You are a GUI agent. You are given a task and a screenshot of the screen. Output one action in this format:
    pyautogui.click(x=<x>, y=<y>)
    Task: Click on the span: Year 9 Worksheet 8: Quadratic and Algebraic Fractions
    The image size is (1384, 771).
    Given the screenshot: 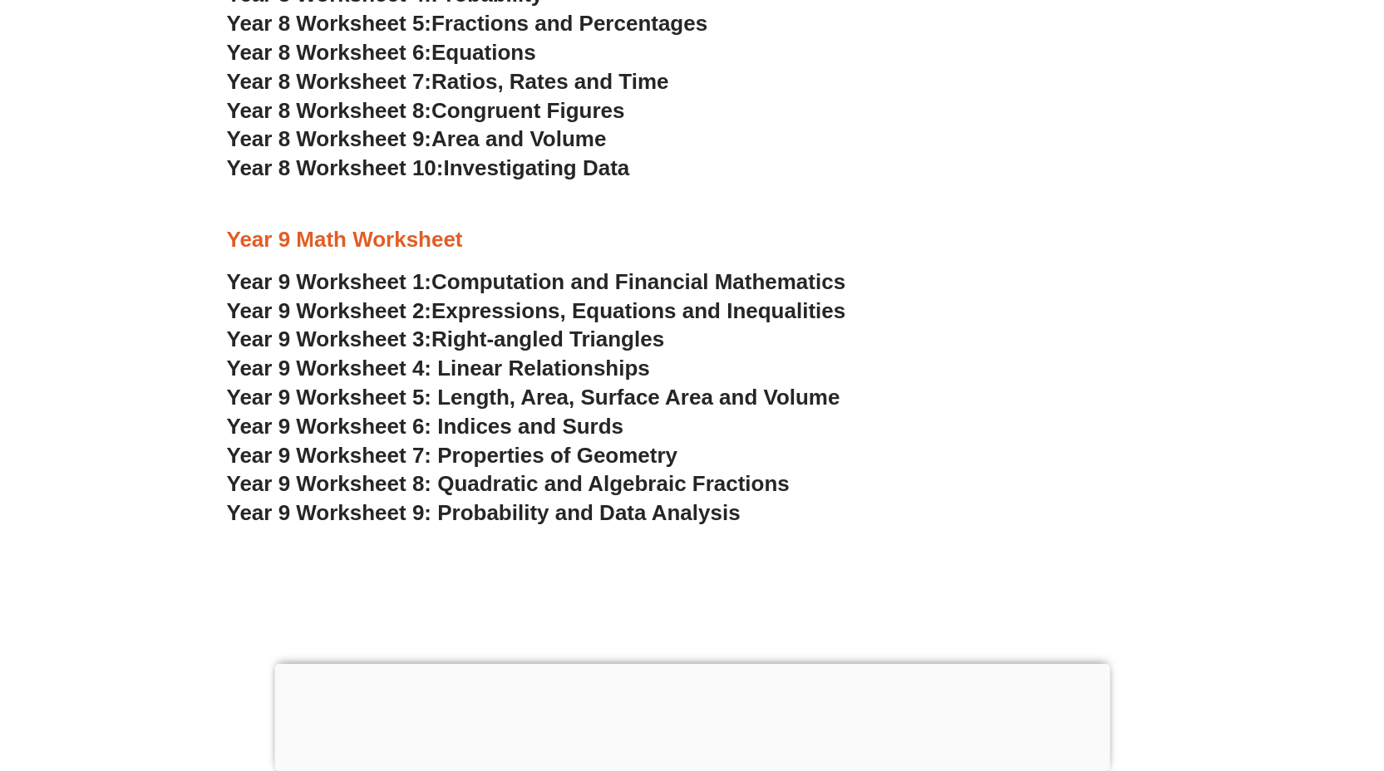 What is the action you would take?
    pyautogui.click(x=508, y=484)
    